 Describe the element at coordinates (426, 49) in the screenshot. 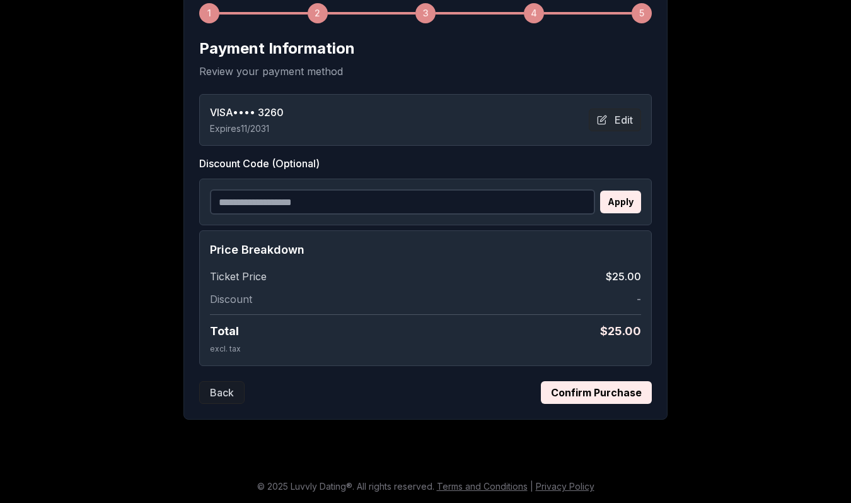

I see `h2: Payment Information` at that location.